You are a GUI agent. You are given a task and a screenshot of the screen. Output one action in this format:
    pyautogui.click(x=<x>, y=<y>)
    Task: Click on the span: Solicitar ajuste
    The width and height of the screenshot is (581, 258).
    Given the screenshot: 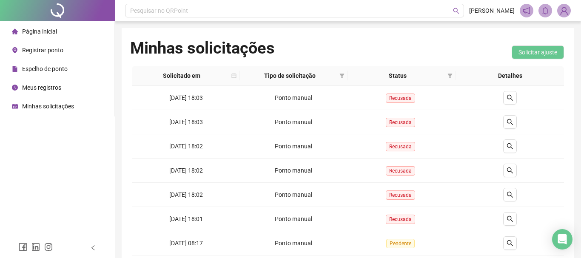 What is the action you would take?
    pyautogui.click(x=537, y=52)
    